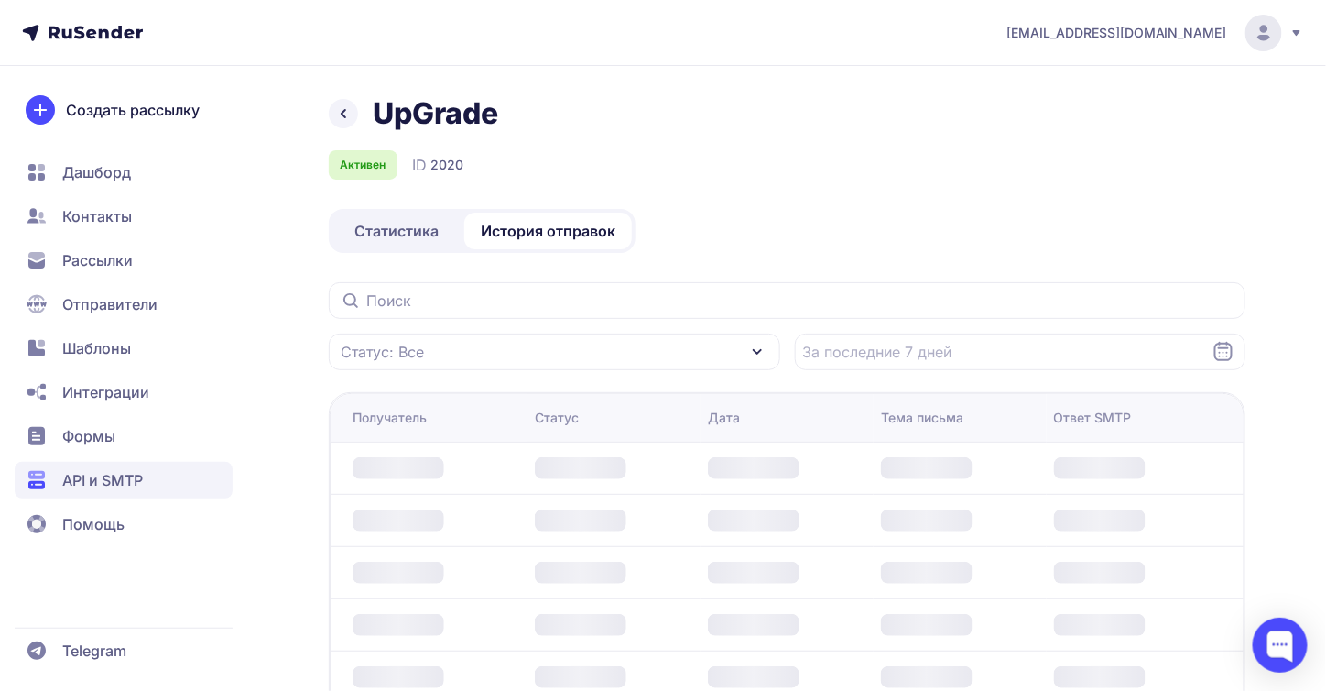  I want to click on div: ID, so click(438, 165).